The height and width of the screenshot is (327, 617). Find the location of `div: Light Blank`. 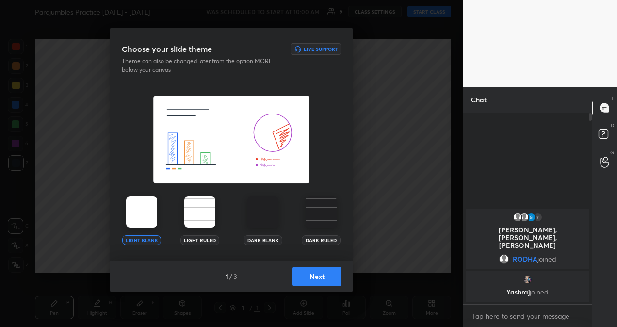

div: Light Blank is located at coordinates (142, 240).